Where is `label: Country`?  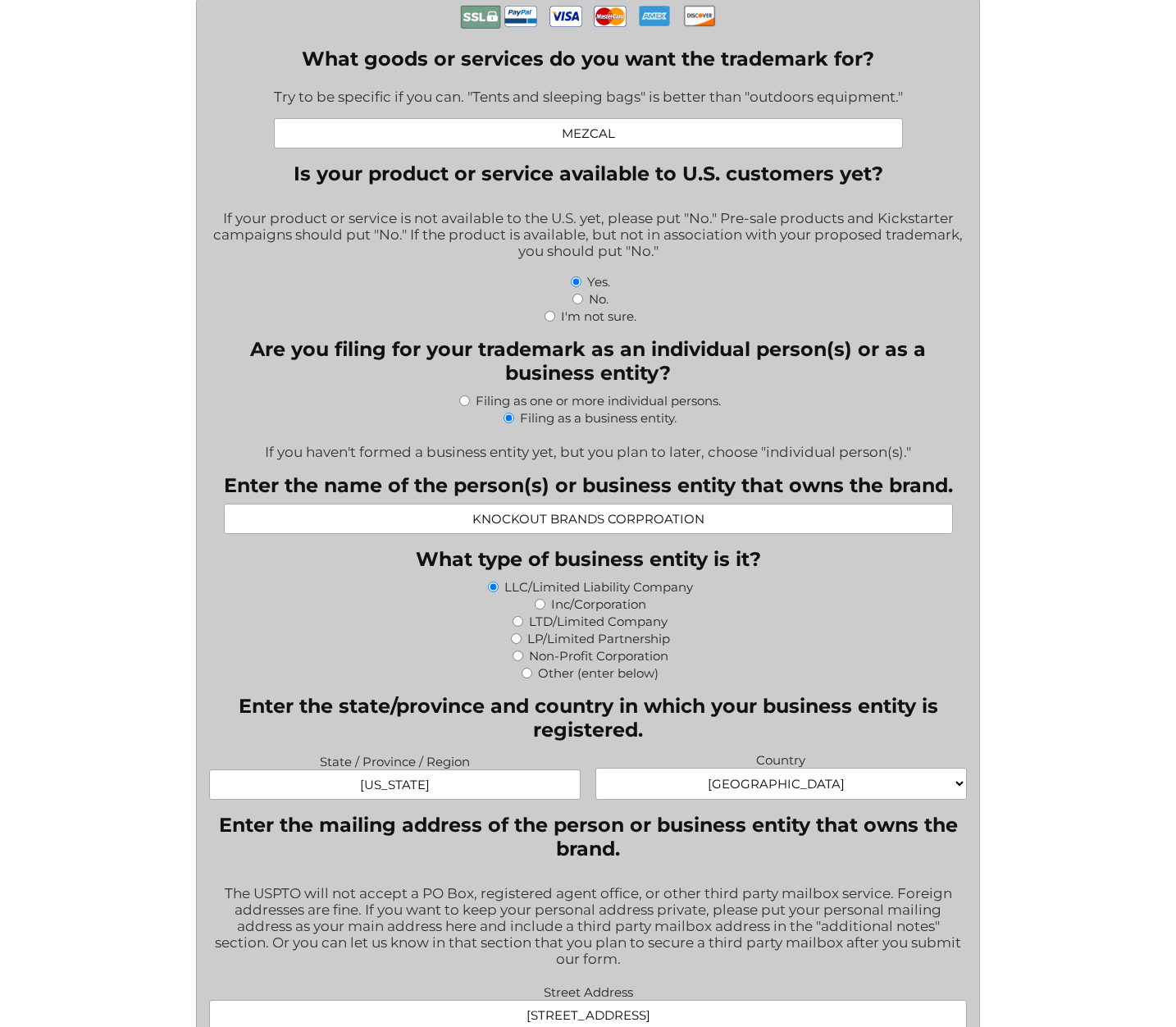 label: Country is located at coordinates (781, 757).